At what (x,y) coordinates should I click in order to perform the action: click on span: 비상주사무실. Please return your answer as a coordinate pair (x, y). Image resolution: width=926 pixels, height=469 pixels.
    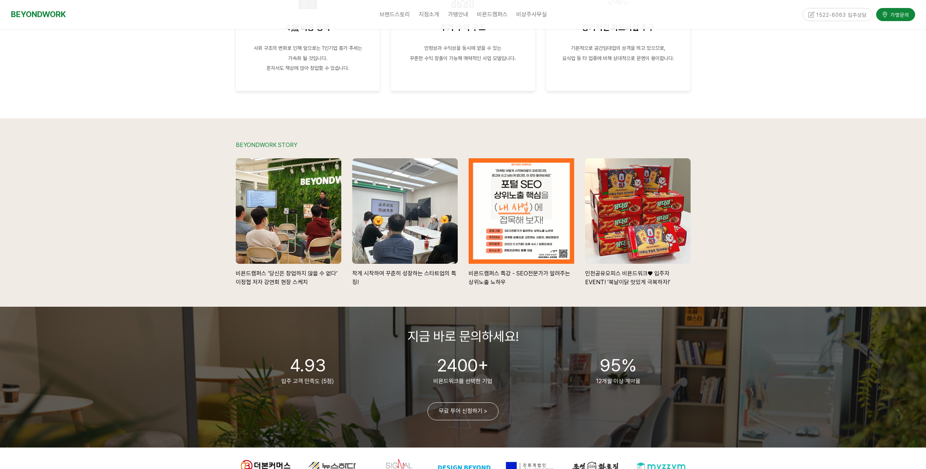
    Looking at the image, I should click on (531, 14).